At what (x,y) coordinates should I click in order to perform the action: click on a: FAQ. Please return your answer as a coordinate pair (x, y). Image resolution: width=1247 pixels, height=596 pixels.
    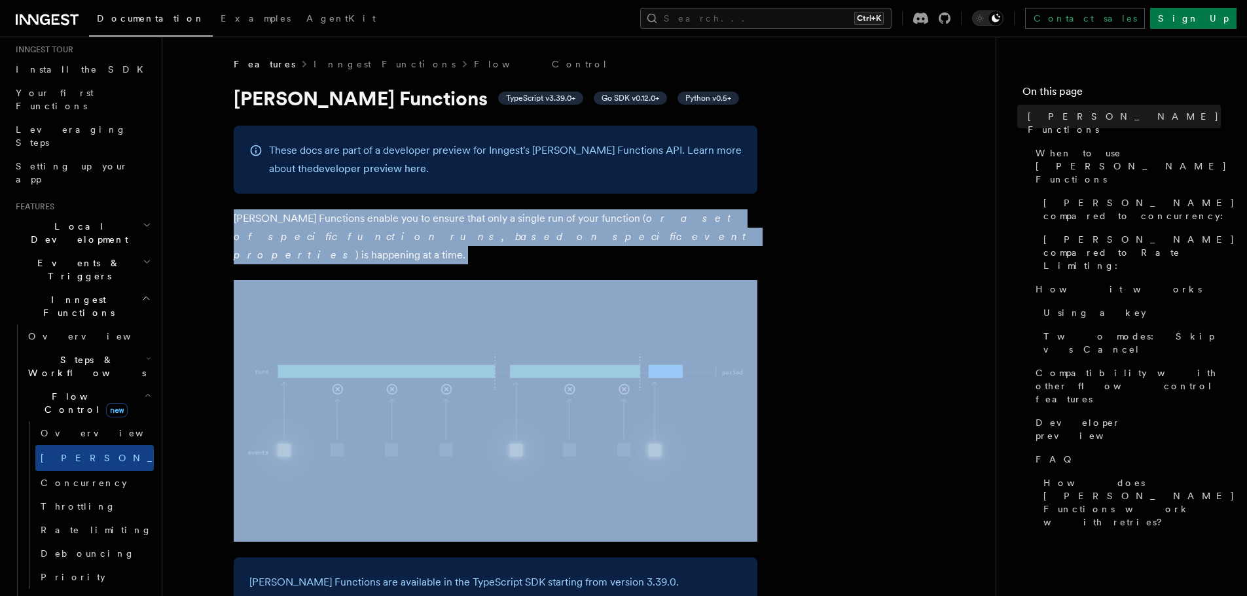
    Looking at the image, I should click on (1125, 460).